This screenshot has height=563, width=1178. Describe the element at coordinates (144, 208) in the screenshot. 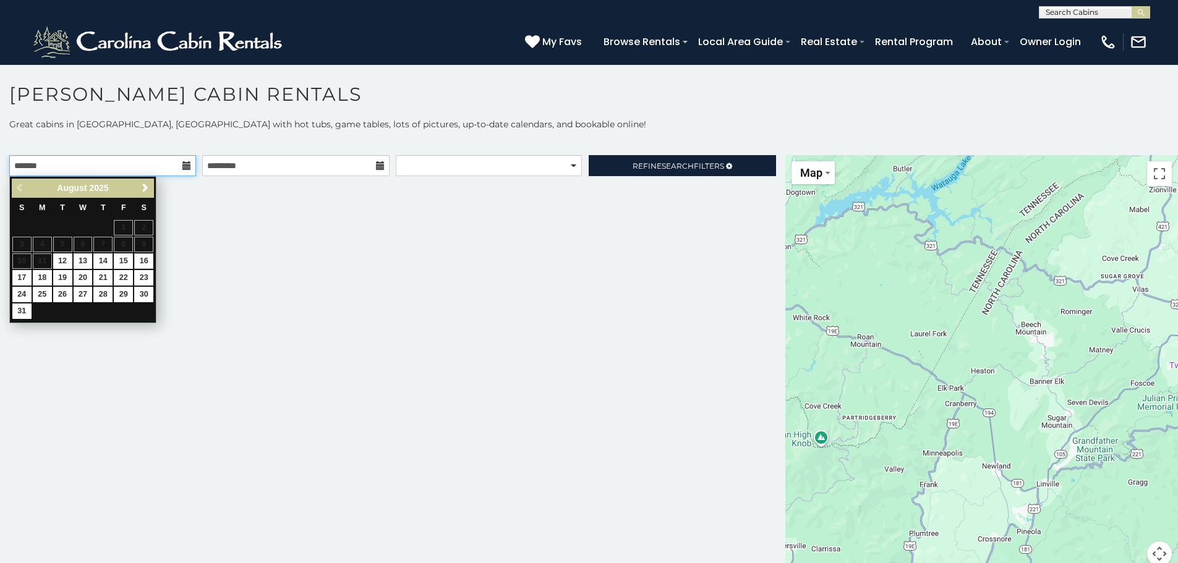

I see `span: Saturday` at that location.